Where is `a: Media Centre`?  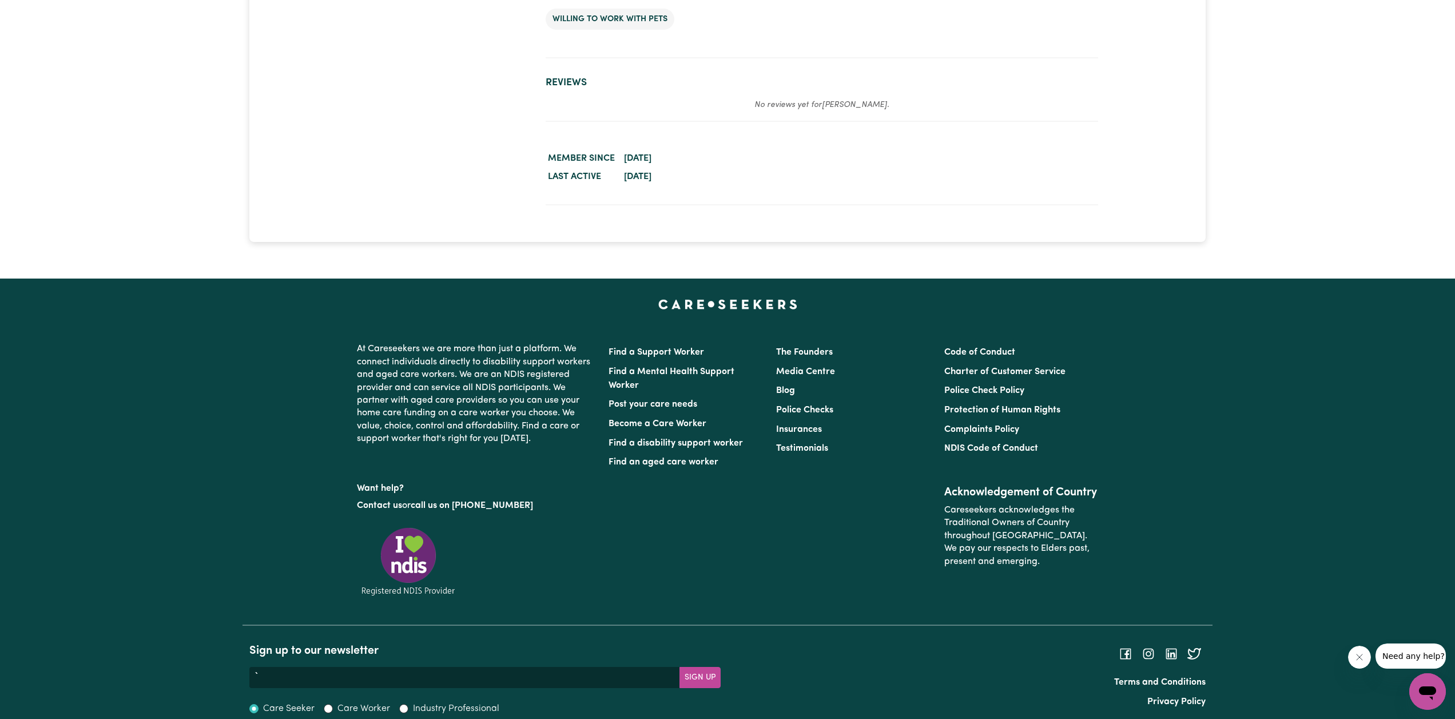 a: Media Centre is located at coordinates (805, 372).